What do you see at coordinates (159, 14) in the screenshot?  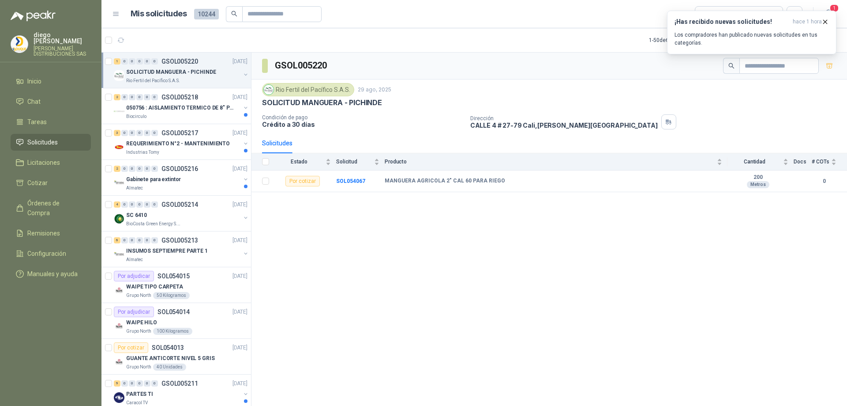 I see `h1: Mis solicitudes` at bounding box center [159, 14].